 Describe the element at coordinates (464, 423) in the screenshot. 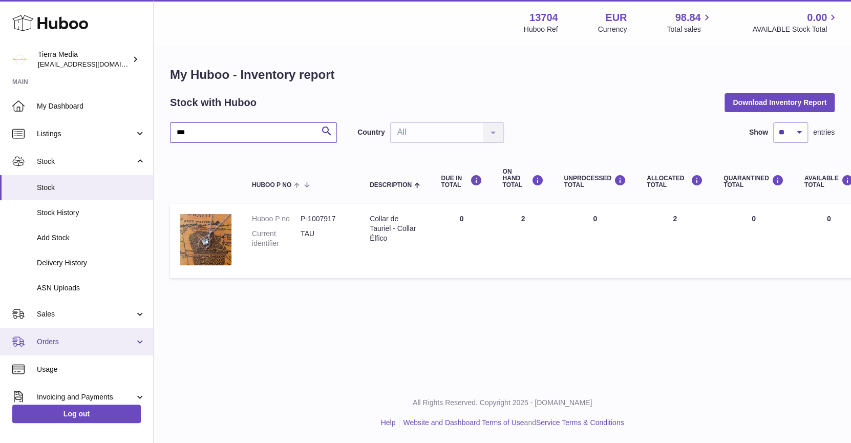

I see `a: Website and Dashboard Terms of Use` at that location.